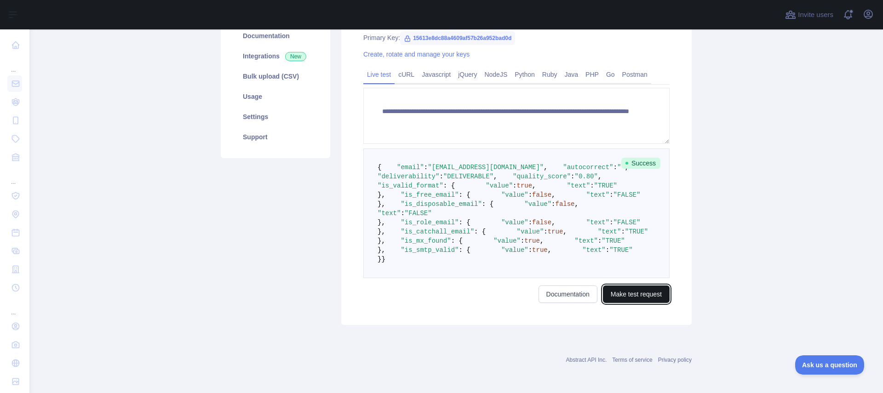 The image size is (883, 393). Describe the element at coordinates (675, 360) in the screenshot. I see `a: Privacy policy` at that location.